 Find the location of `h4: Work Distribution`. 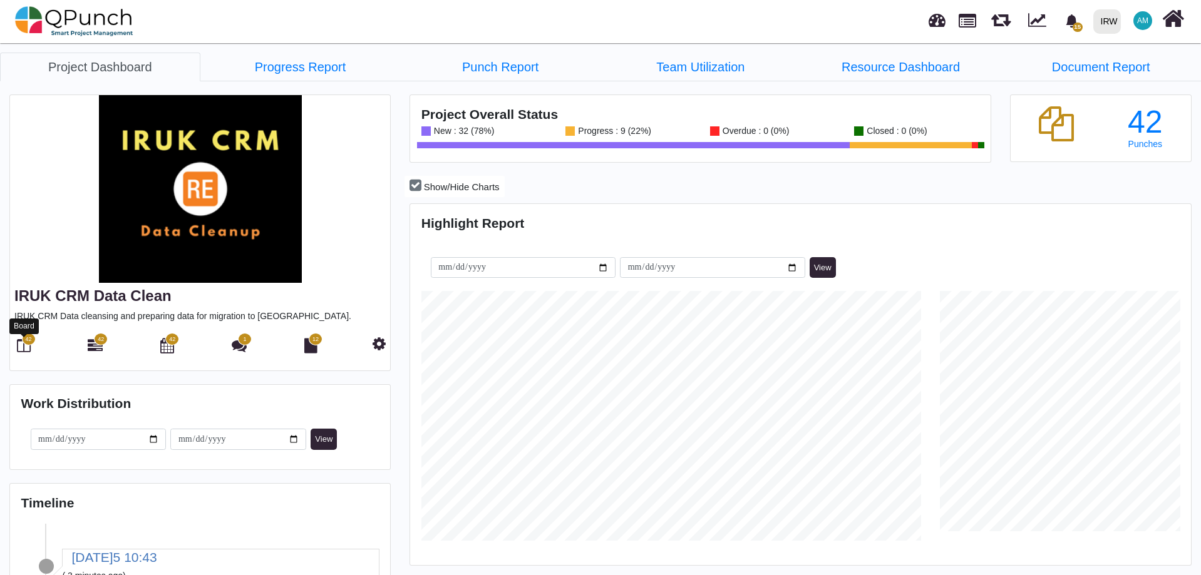

h4: Work Distribution is located at coordinates (200, 403).